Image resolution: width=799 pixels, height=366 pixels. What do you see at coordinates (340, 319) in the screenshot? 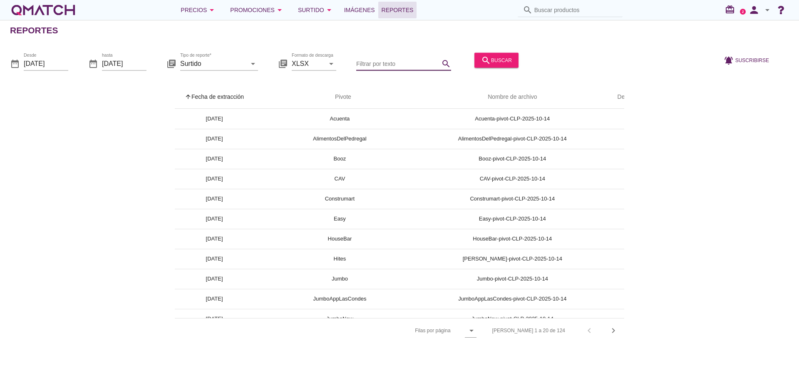
I see `td: JumboNew` at bounding box center [340, 319].